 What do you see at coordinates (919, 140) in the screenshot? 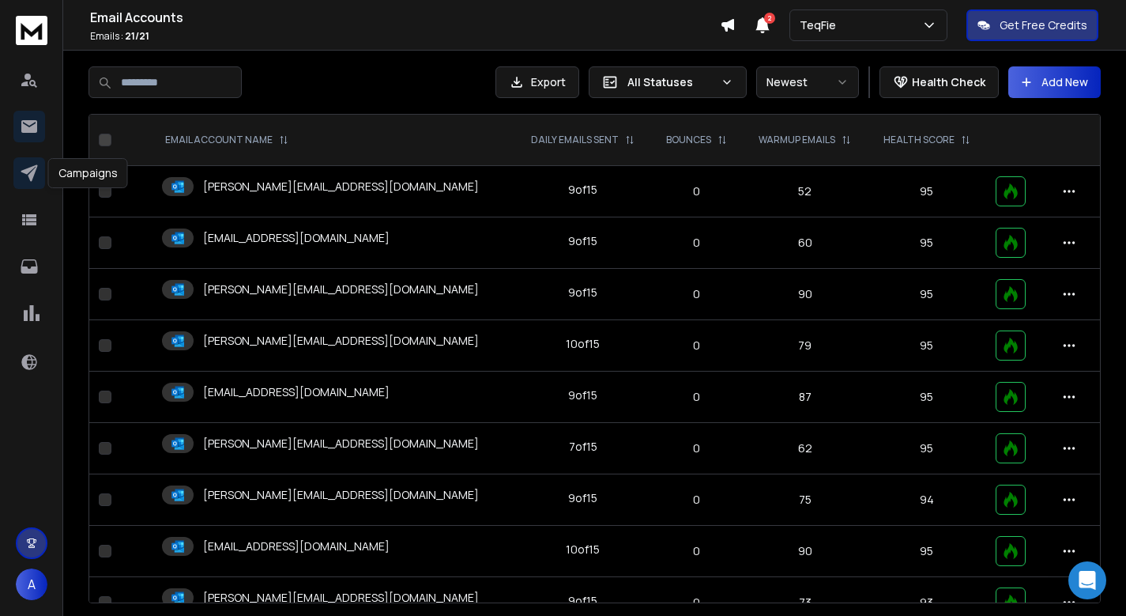
I see `p: HEALTH SCORE` at bounding box center [919, 140].